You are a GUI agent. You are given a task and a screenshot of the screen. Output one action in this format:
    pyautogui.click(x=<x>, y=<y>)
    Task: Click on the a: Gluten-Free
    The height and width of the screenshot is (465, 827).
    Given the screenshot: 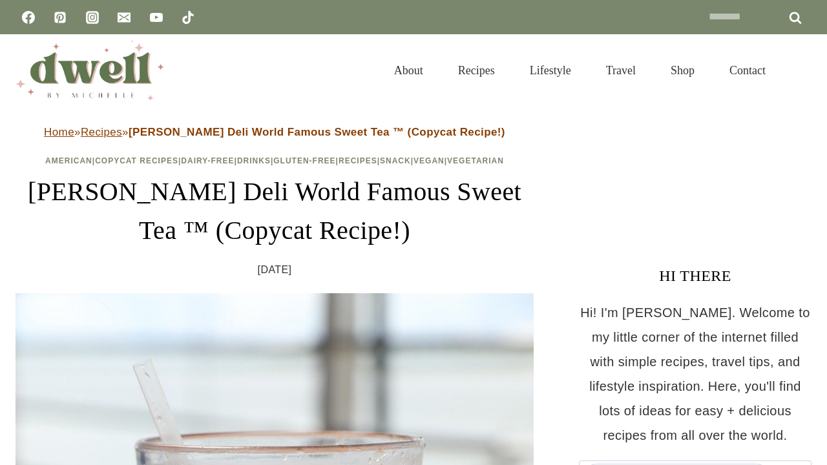 What is the action you would take?
    pyautogui.click(x=304, y=161)
    